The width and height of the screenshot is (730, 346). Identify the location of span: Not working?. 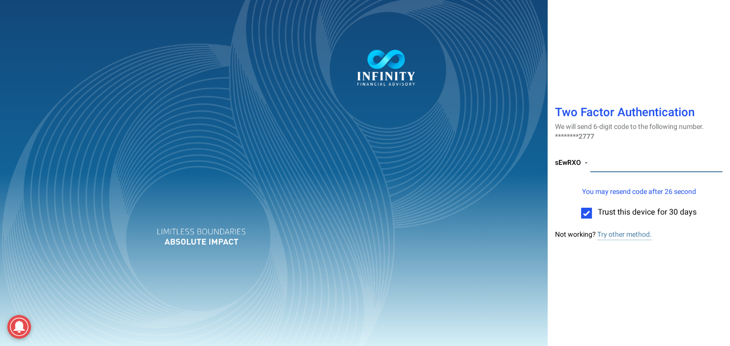
(575, 234).